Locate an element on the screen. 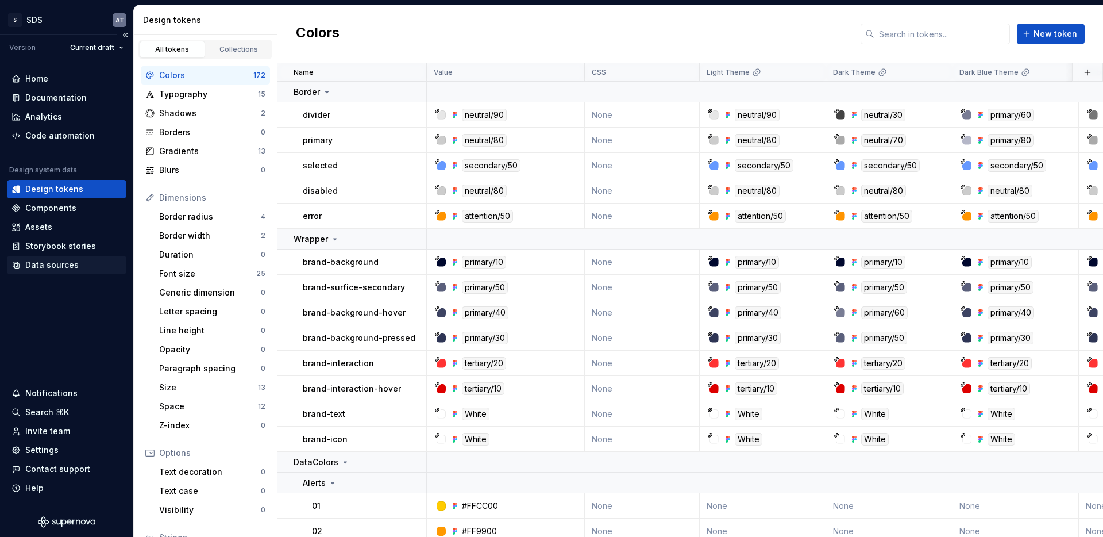 This screenshot has height=537, width=1103. a: Components is located at coordinates (67, 208).